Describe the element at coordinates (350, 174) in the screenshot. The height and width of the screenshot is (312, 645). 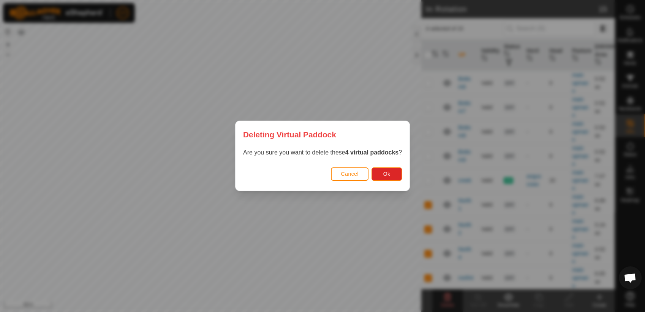
I see `span: Cancel` at that location.